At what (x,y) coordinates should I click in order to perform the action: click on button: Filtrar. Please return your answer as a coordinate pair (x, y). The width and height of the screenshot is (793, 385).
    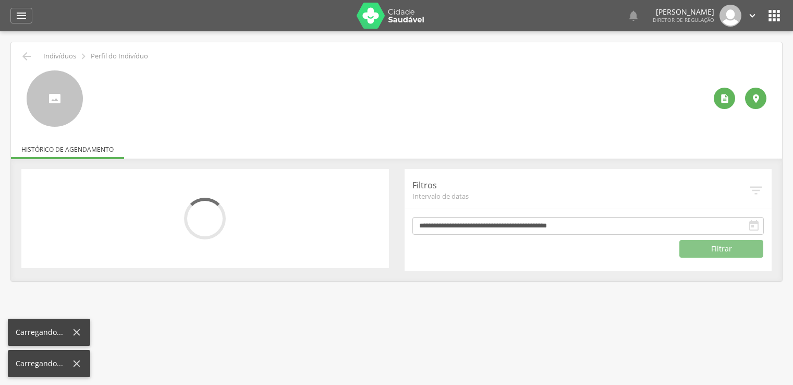
    Looking at the image, I should click on (721, 249).